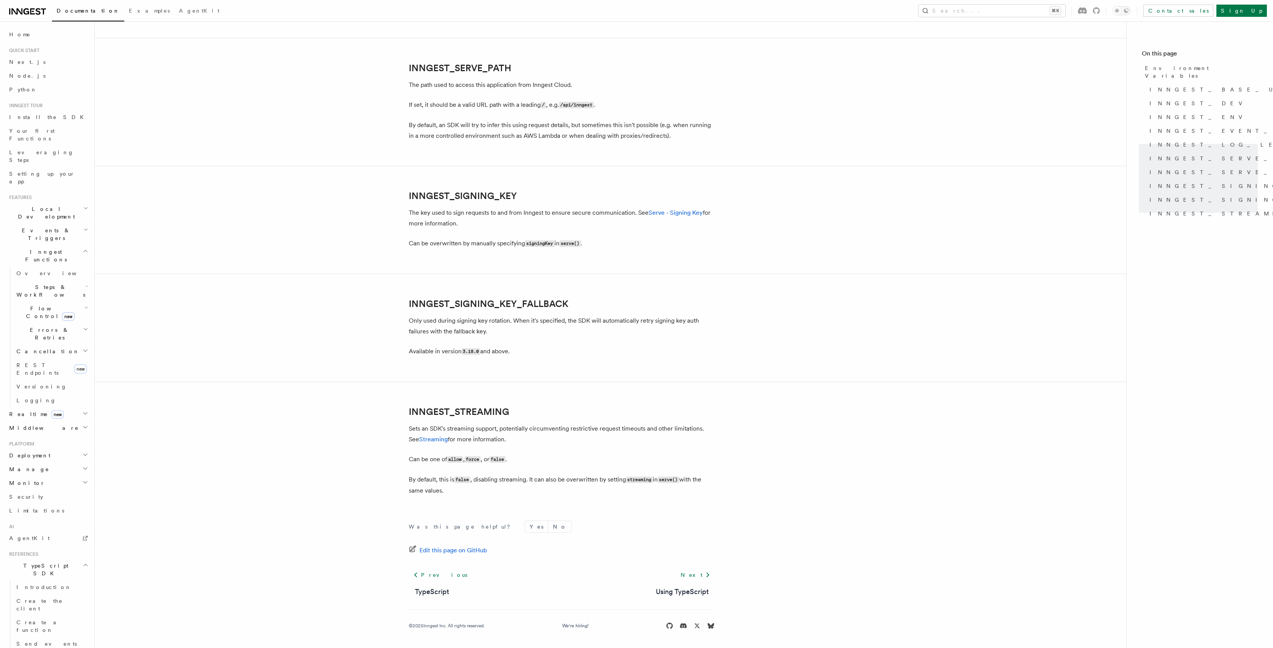  I want to click on span: References, so click(22, 554).